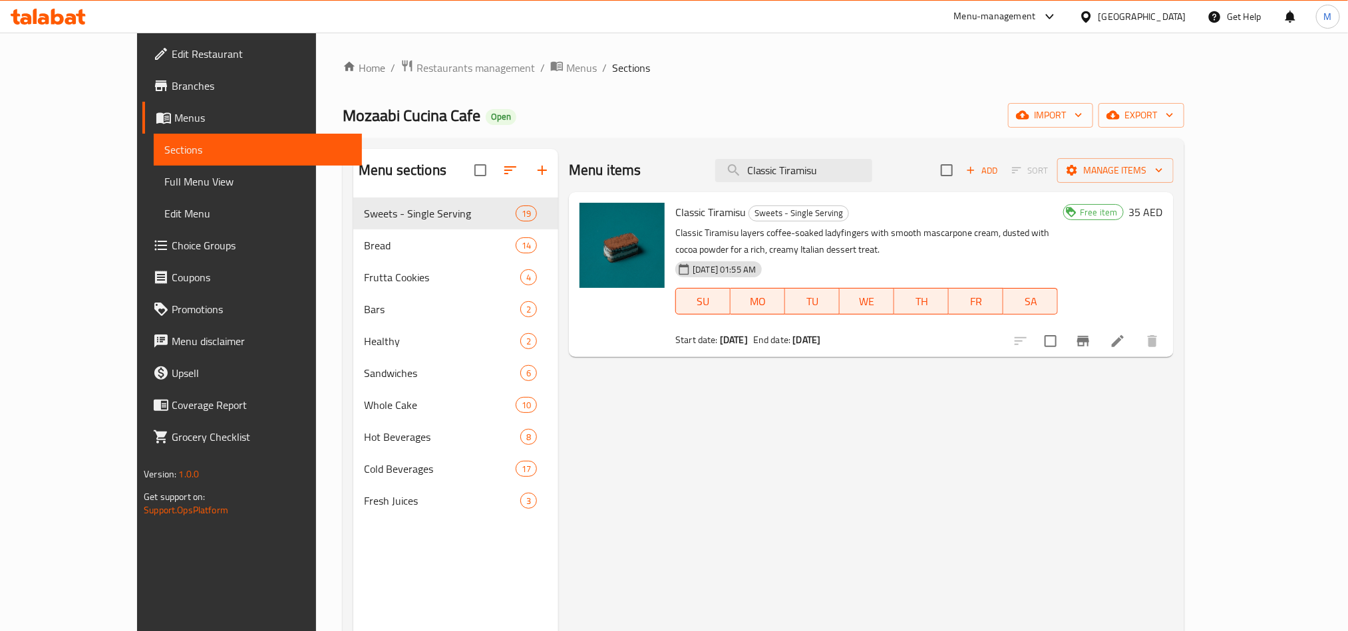 This screenshot has width=1348, height=631. I want to click on div: Bars2, so click(456, 309).